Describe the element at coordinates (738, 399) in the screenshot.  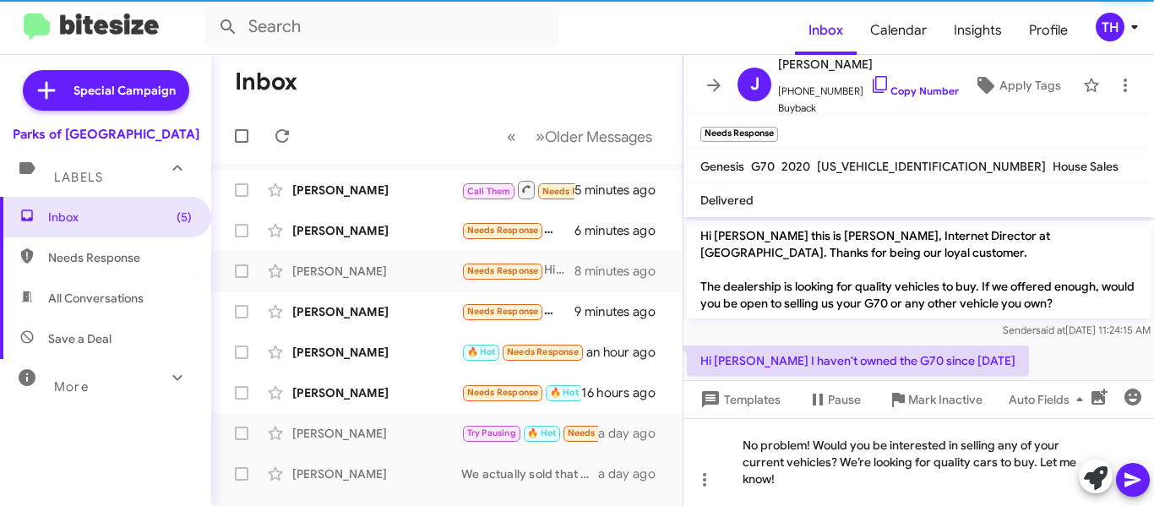
I see `span: Templates` at that location.